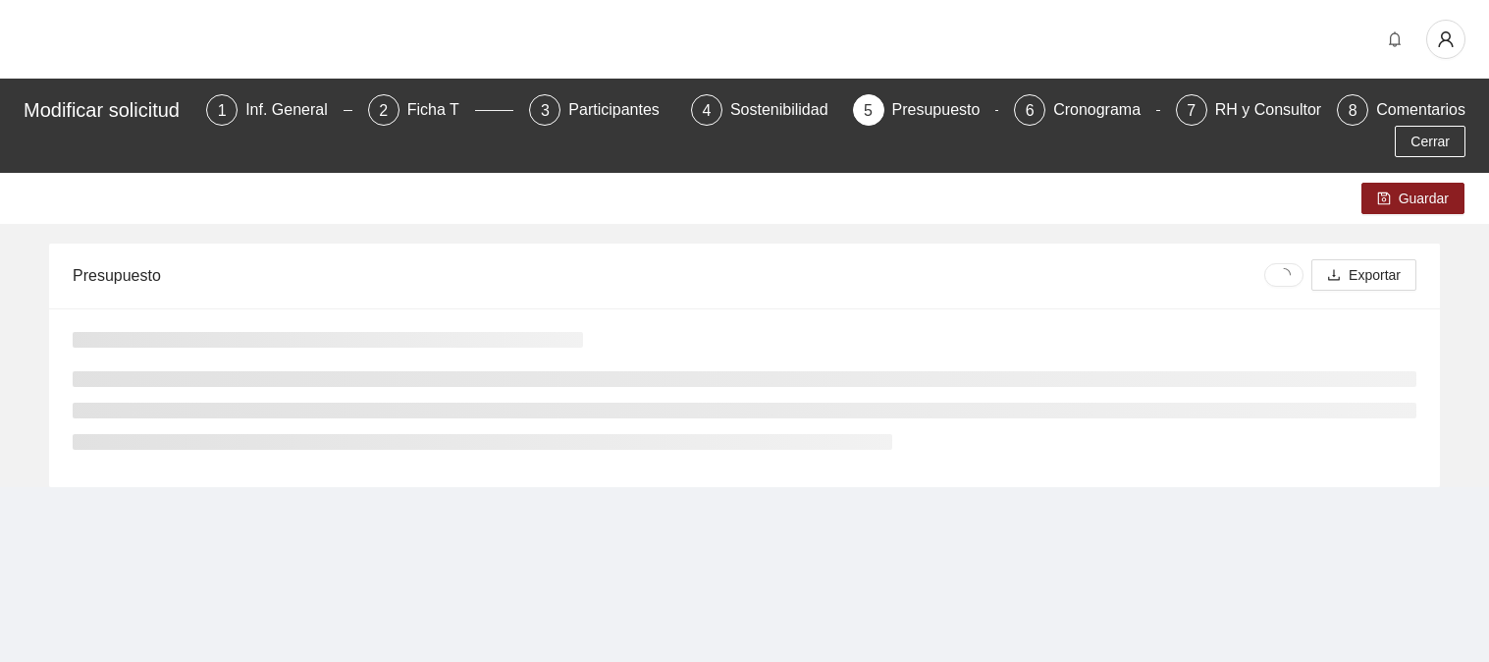  What do you see at coordinates (279, 110) in the screenshot?
I see `div: 1Inf. General` at bounding box center [279, 110].